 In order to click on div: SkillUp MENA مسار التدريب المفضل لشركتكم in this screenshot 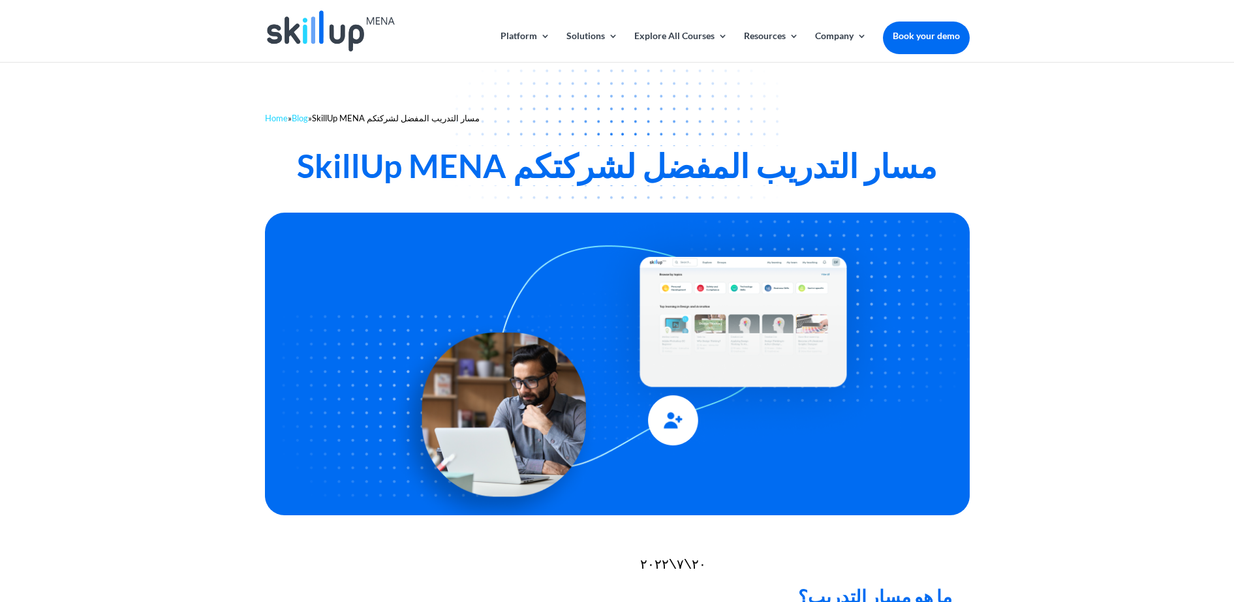, I will do `click(617, 166)`.